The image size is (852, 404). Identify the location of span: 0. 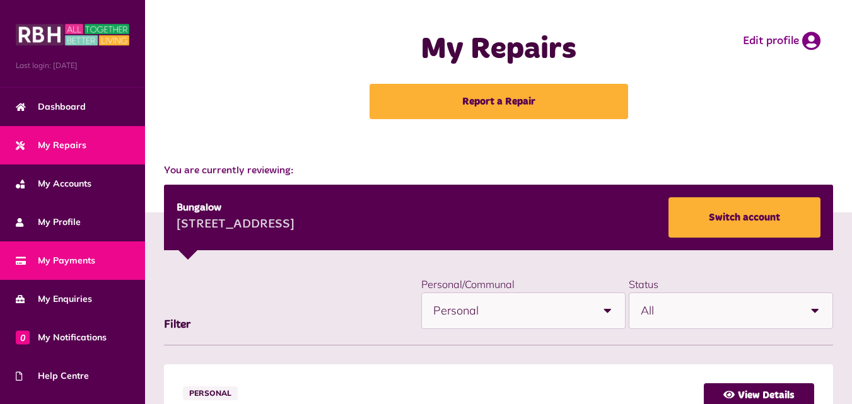
(23, 337).